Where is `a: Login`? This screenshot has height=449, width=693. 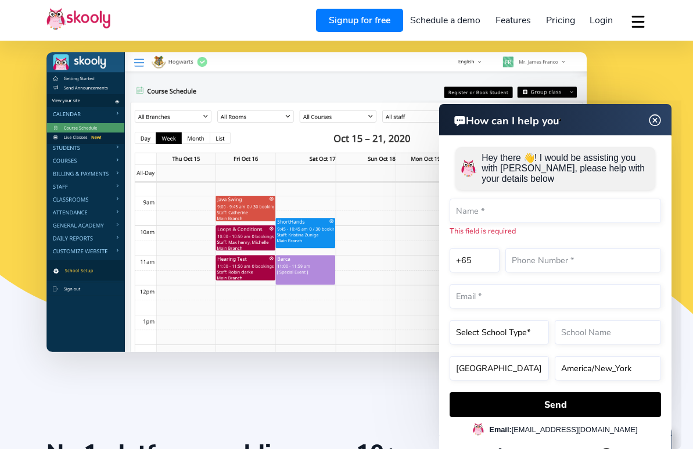
a: Login is located at coordinates (601, 20).